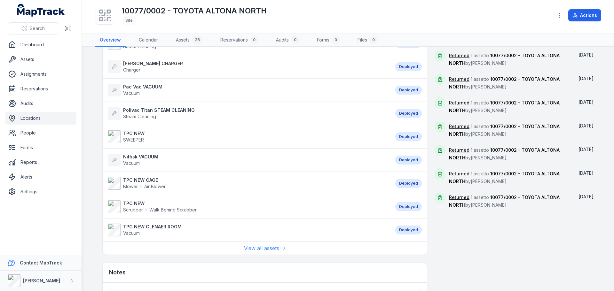 The width and height of the screenshot is (614, 291). What do you see at coordinates (144, 180) in the screenshot?
I see `strong: TPC NEW CAGE` at bounding box center [144, 180].